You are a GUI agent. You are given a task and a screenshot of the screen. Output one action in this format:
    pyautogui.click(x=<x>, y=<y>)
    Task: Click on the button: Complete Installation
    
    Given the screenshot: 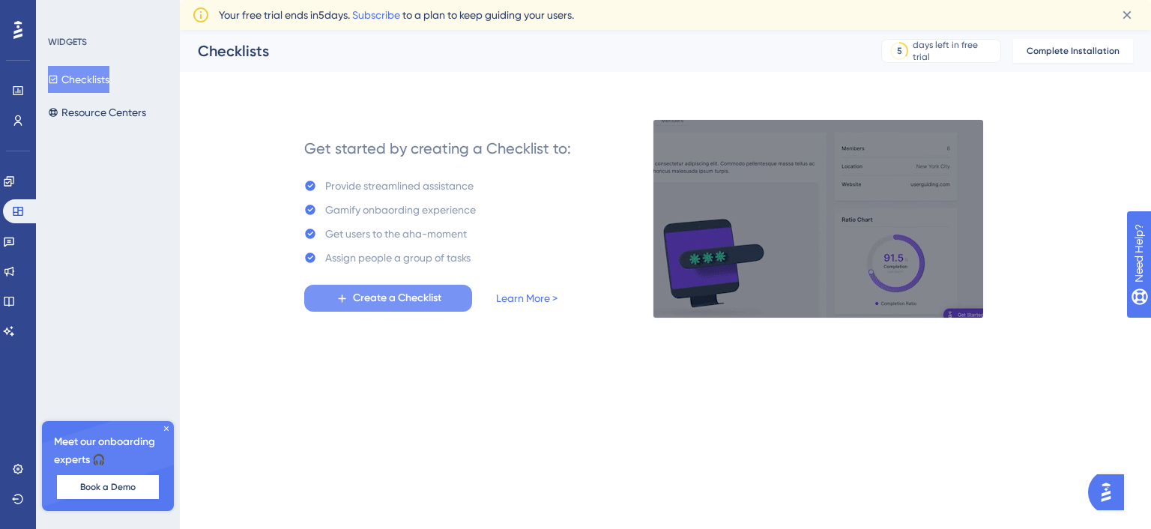 What is the action you would take?
    pyautogui.click(x=1073, y=51)
    